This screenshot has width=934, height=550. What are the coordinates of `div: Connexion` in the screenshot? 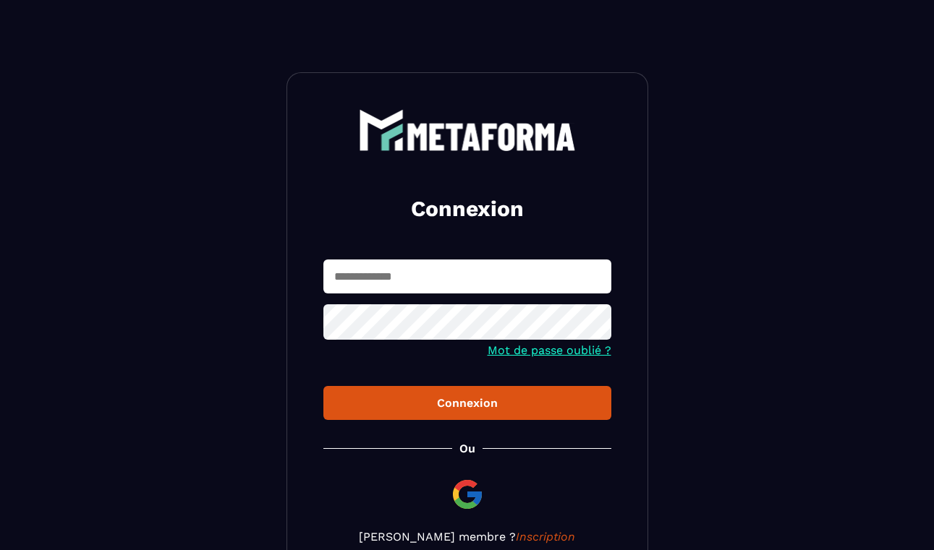 It's located at (467, 403).